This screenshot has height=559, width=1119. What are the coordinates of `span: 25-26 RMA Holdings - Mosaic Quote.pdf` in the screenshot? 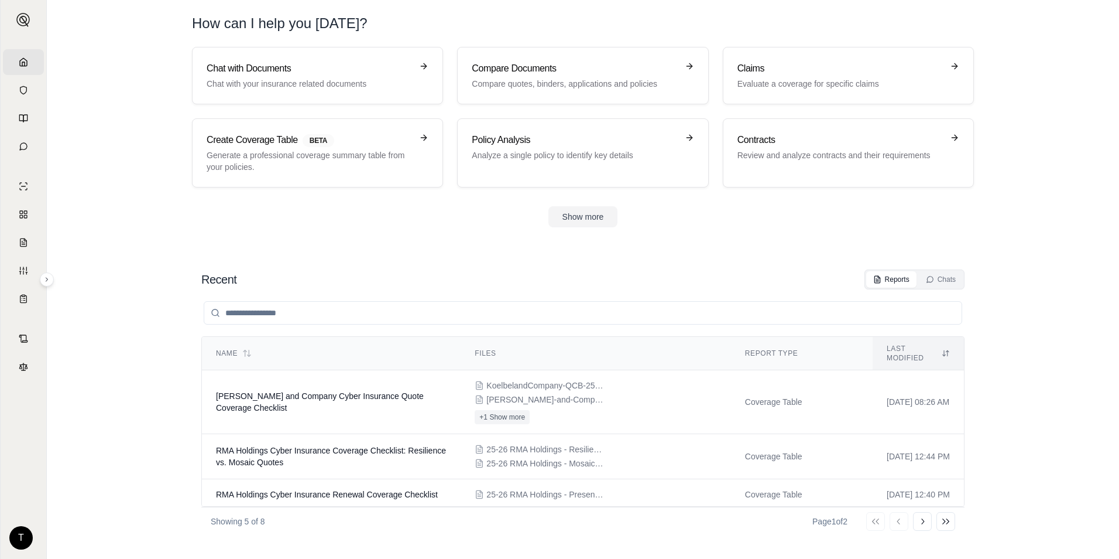 It's located at (545, 463).